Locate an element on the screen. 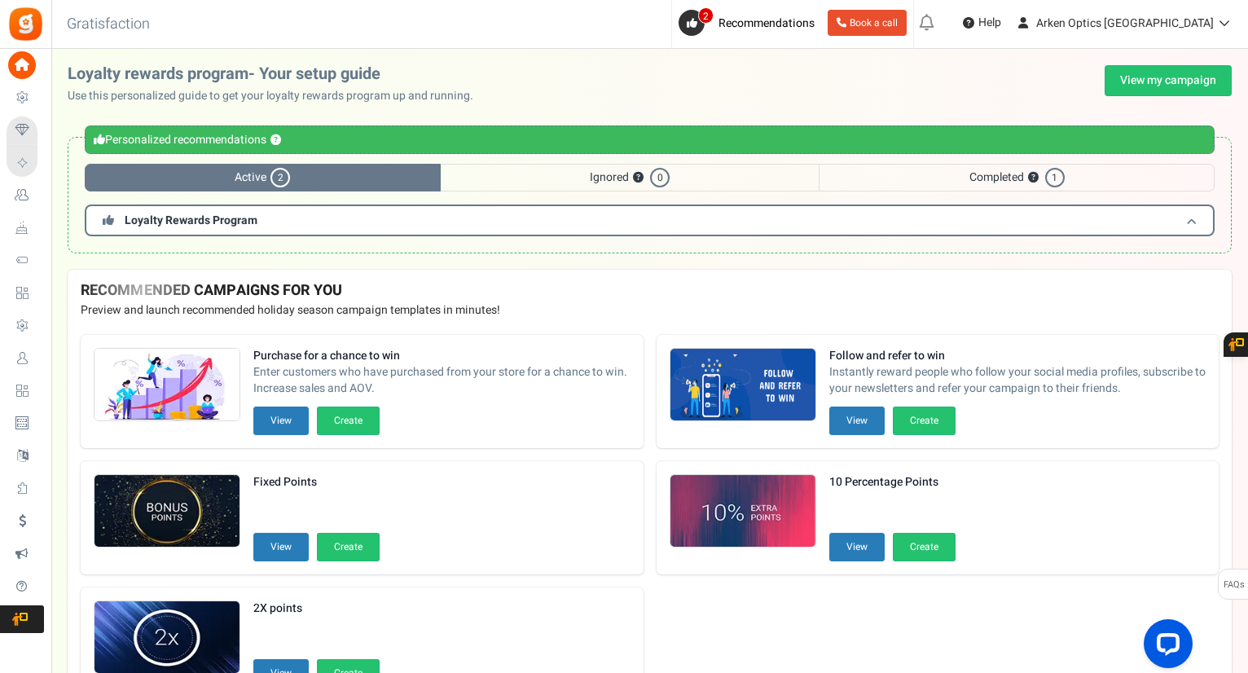 This screenshot has width=1248, height=673. a: View my campaign is located at coordinates (1168, 81).